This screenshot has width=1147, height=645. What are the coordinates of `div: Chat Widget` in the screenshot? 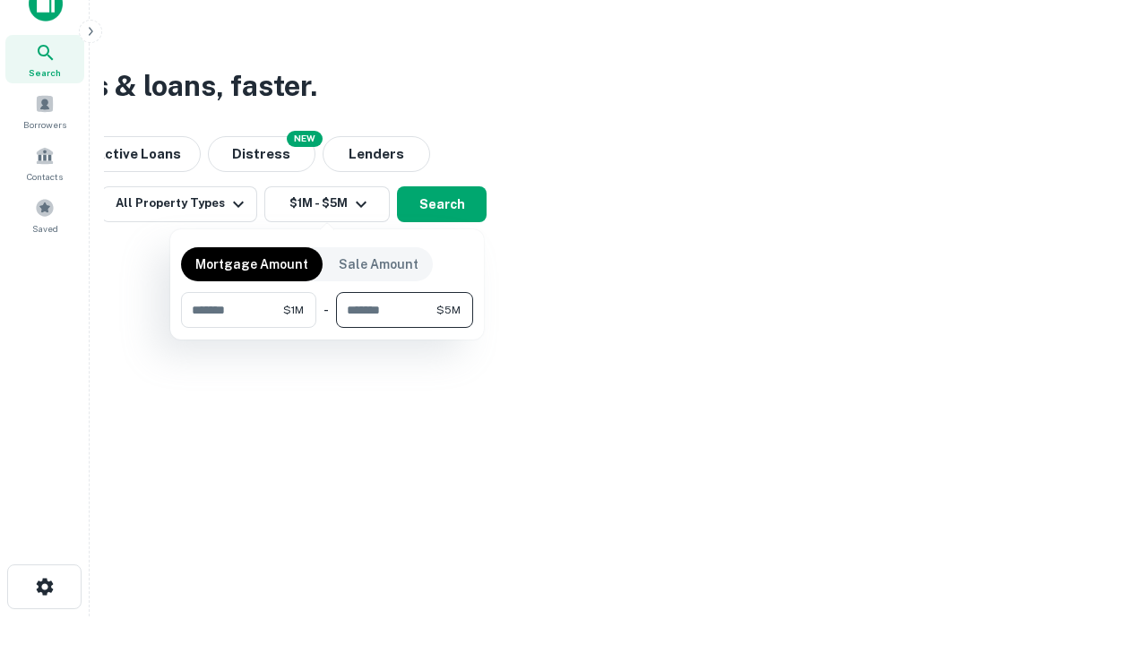 It's located at (1103, 545).